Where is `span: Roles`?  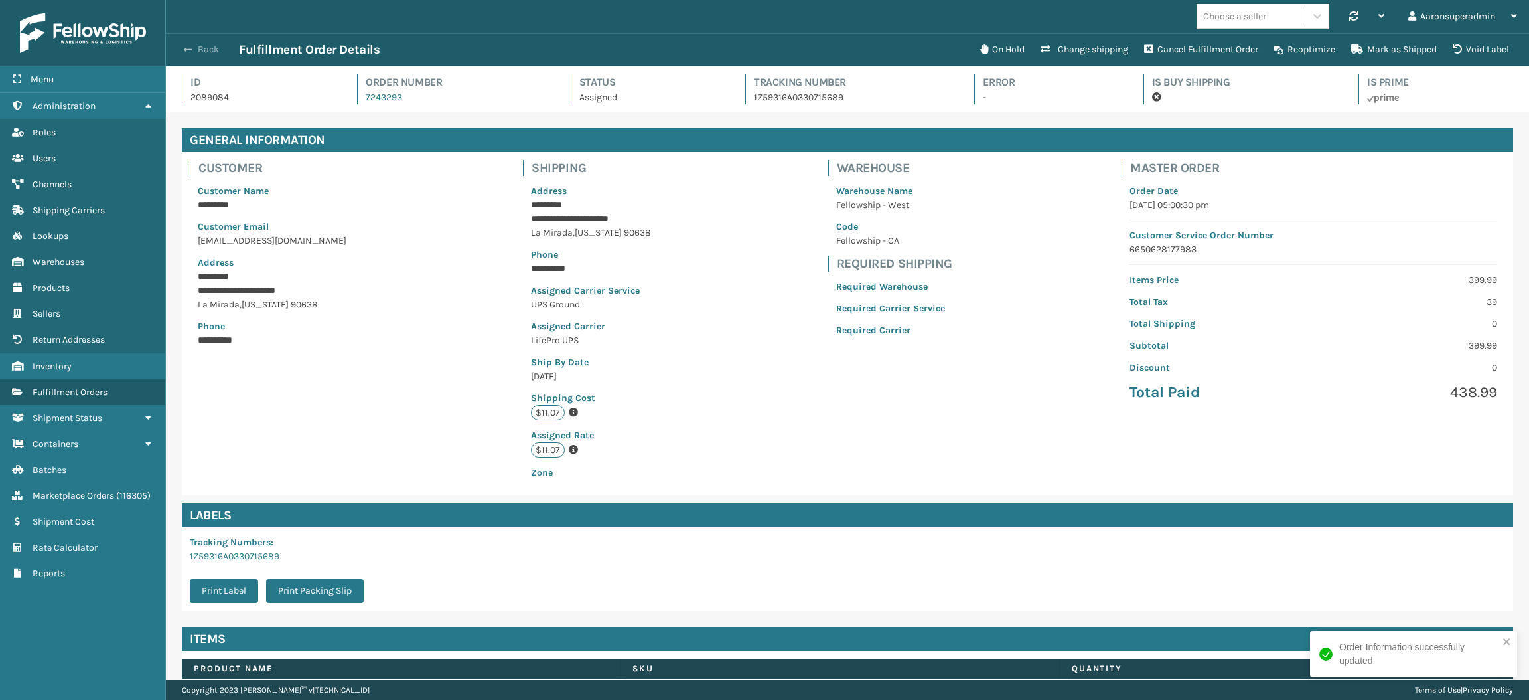 span: Roles is located at coordinates (44, 132).